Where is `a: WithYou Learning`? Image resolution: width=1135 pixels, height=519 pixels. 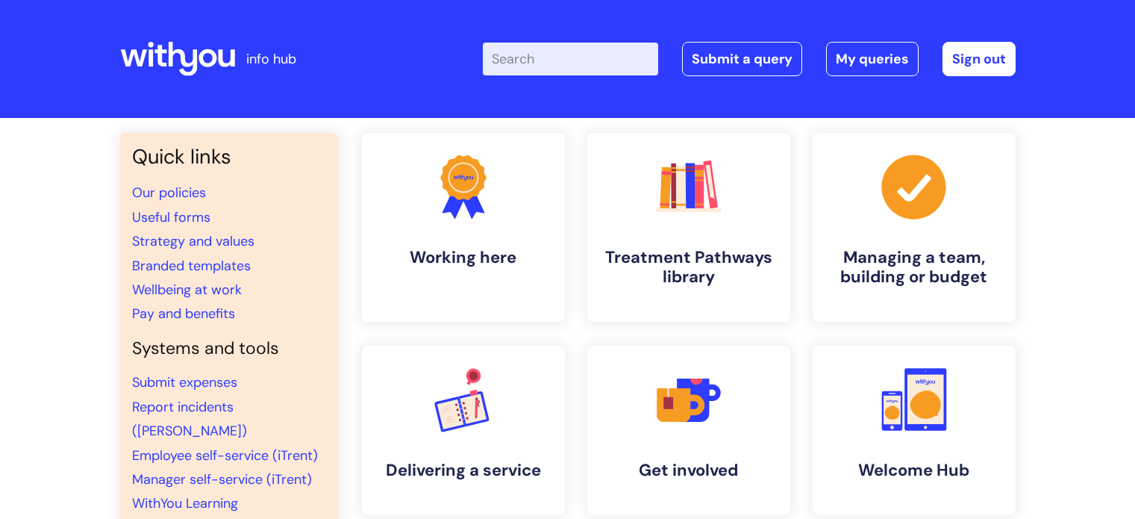 a: WithYou Learning is located at coordinates (185, 503).